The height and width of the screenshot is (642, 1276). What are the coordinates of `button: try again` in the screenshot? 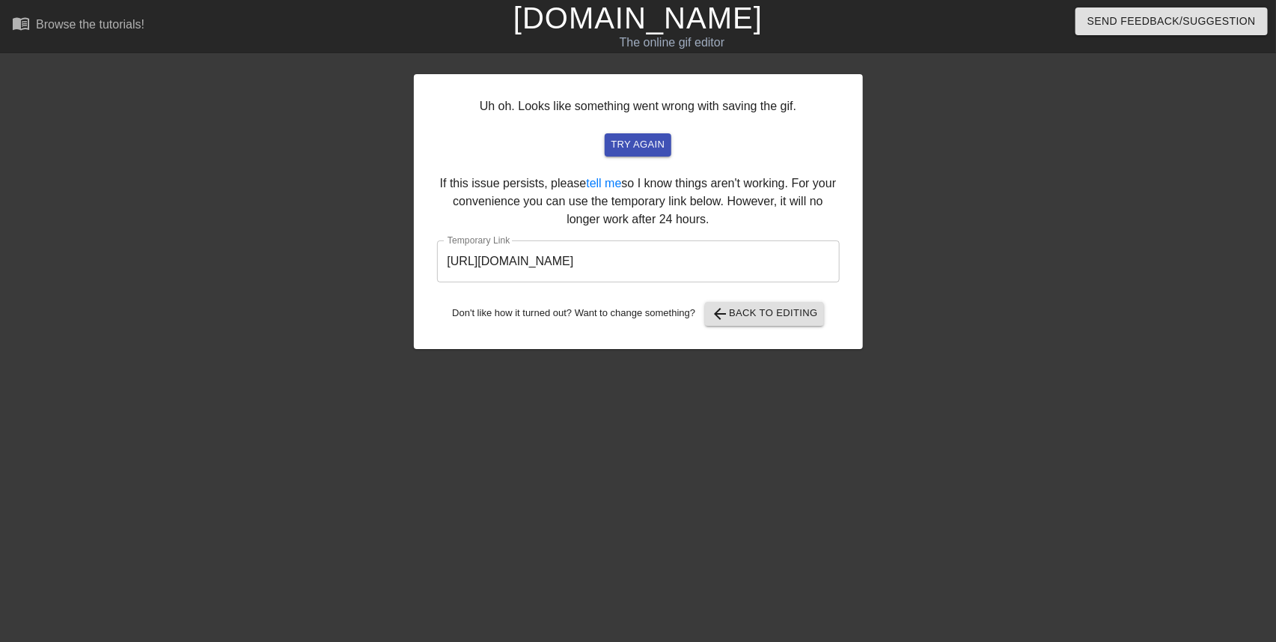 It's located at (638, 144).